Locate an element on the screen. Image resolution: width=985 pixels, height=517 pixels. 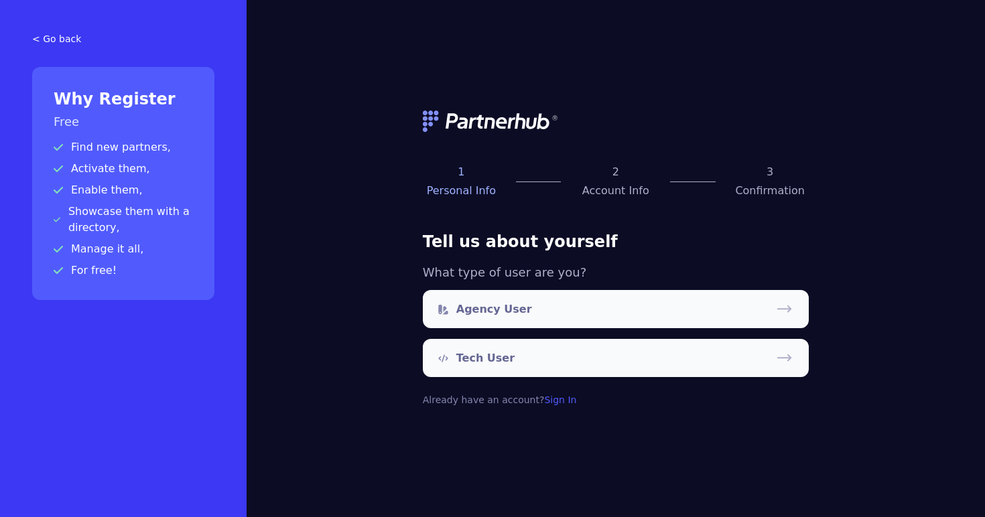
p: Showcase them with a directory, is located at coordinates (123, 220).